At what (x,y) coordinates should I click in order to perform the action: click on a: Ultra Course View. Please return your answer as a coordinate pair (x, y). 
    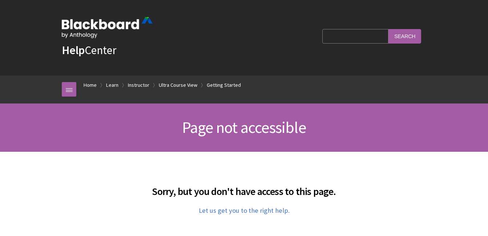
    Looking at the image, I should click on (178, 85).